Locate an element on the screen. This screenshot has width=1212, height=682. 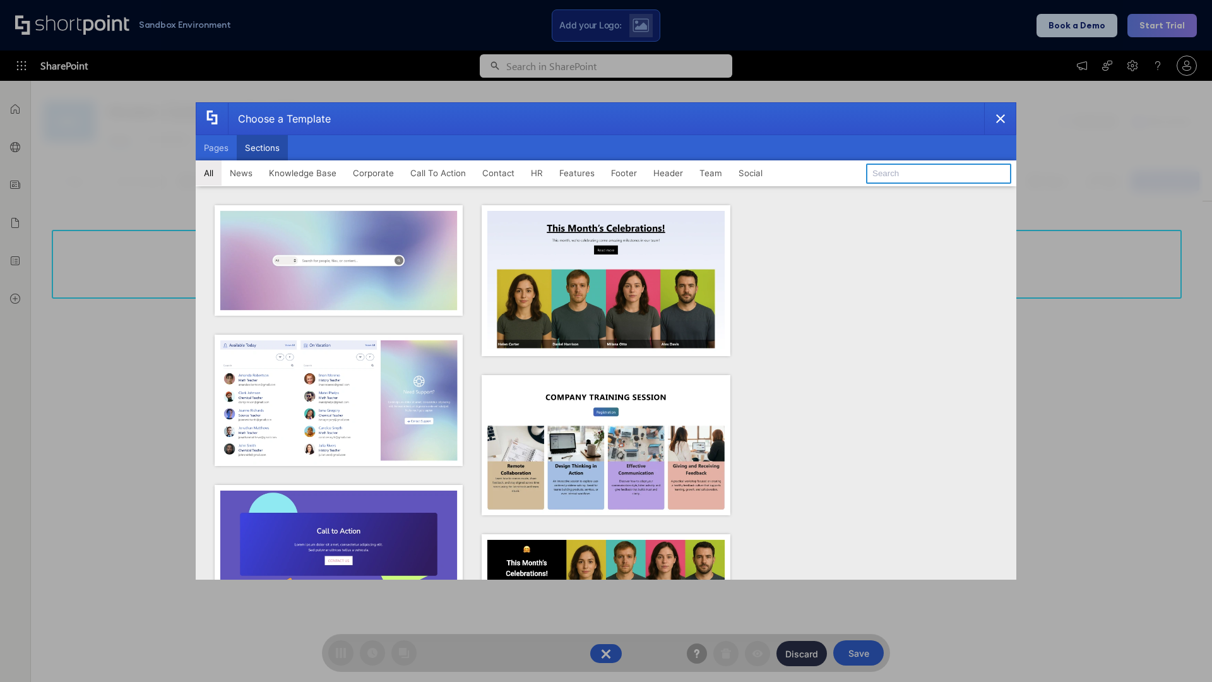
button: Corporate is located at coordinates (373, 173).